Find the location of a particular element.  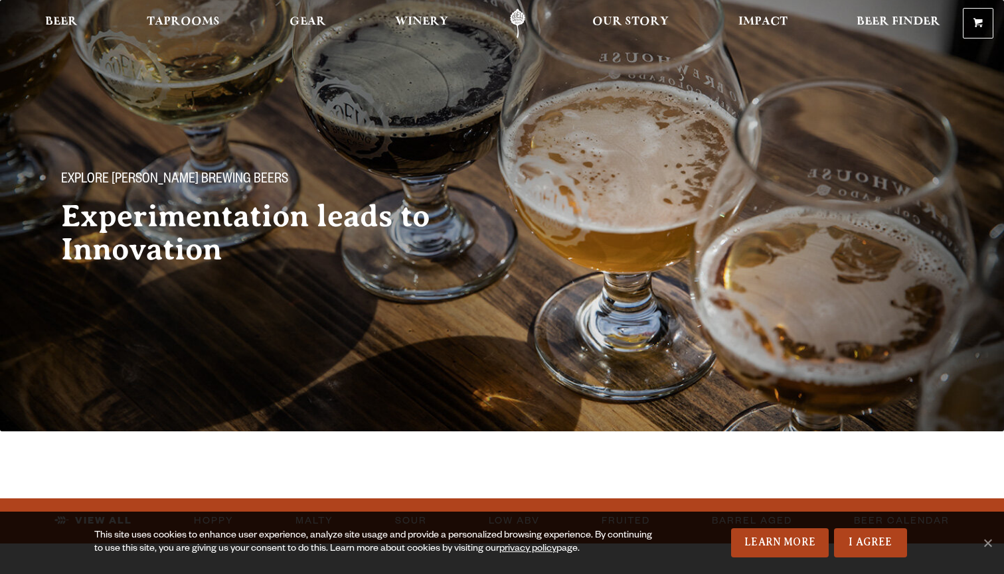

a: Beer Finder is located at coordinates (898, 23).